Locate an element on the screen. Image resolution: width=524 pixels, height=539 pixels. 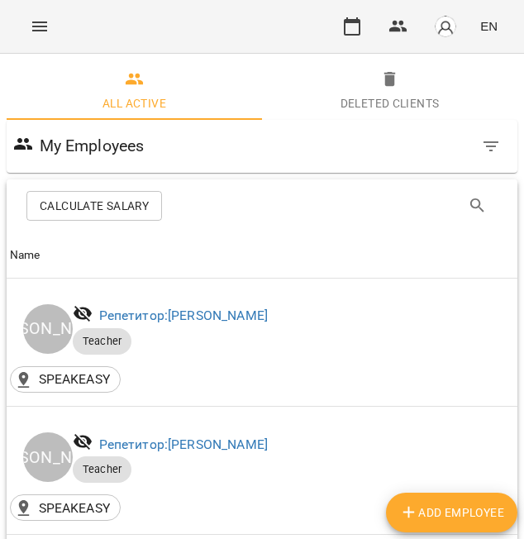
span: EN is located at coordinates (489, 26).